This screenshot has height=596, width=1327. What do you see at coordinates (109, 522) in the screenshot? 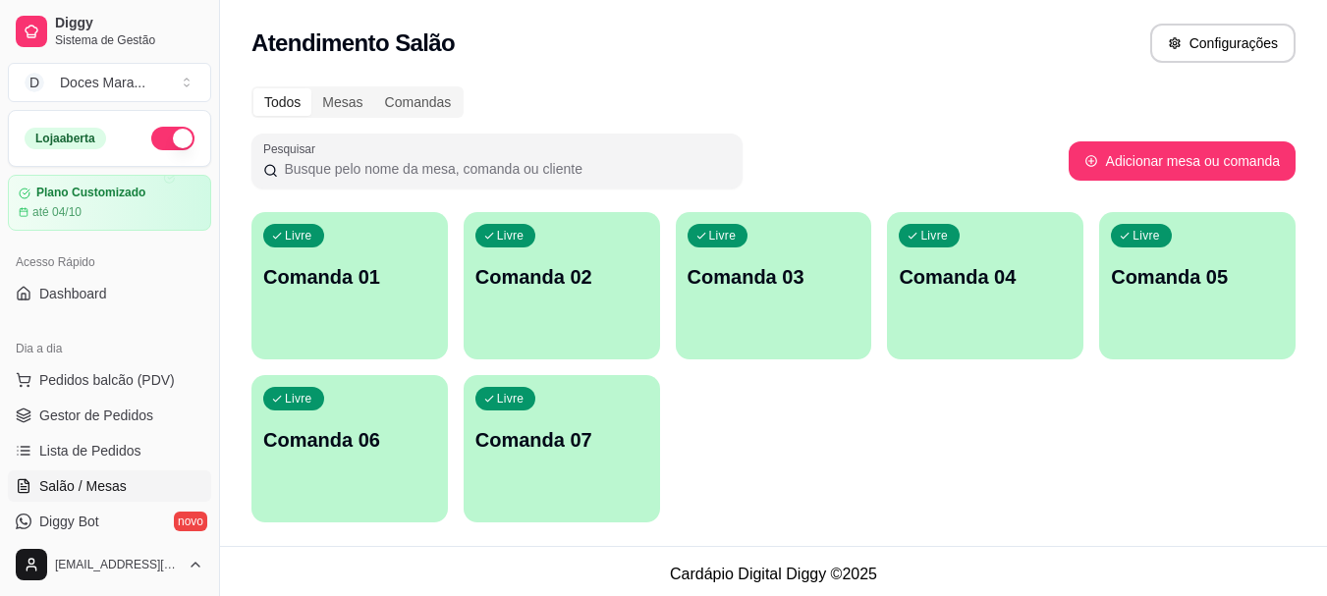
I see `a: Diggy Botnovo` at bounding box center [109, 522].